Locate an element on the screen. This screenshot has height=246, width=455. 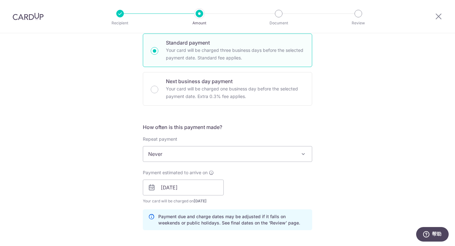
span: Payment estimated to arrive on is located at coordinates (175, 173).